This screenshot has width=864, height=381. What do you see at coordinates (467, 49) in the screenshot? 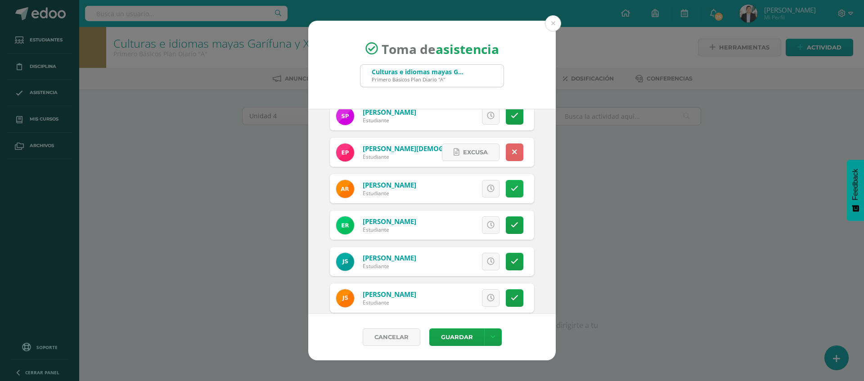
I see `strong: asistencia` at bounding box center [467, 49].